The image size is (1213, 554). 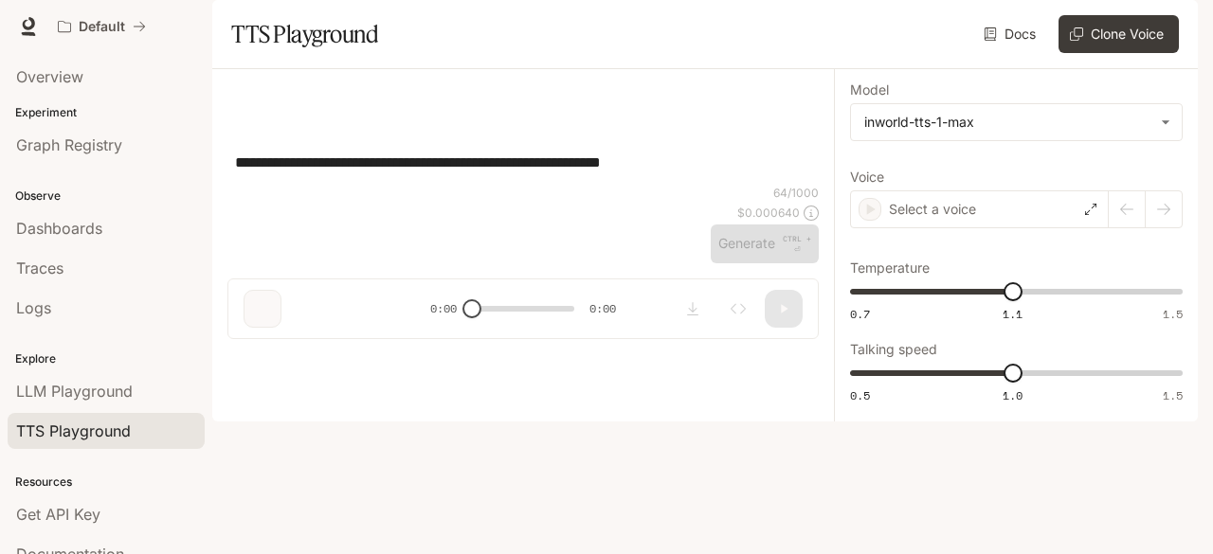 I want to click on h1: TTS Playground, so click(x=304, y=34).